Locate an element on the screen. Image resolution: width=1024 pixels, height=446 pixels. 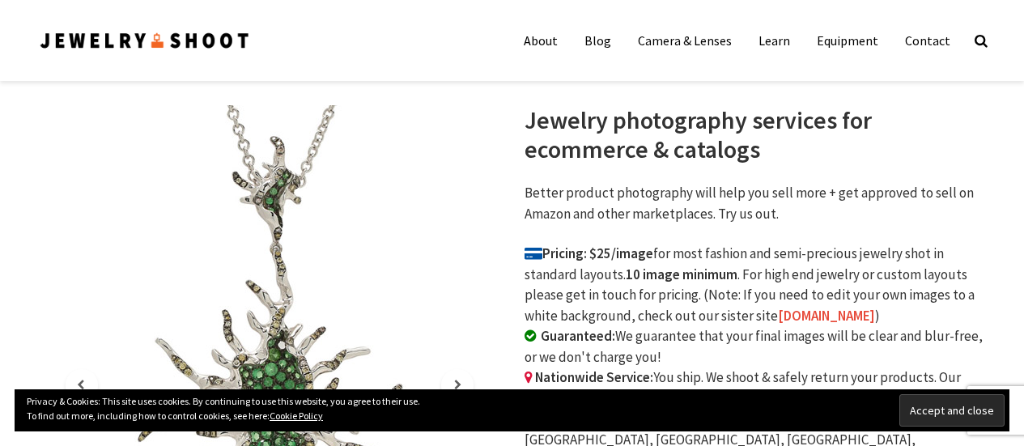
img: Jewelry Photographer Bay Area - San Francisco | Nationwide via Mail is located at coordinates (145, 40).